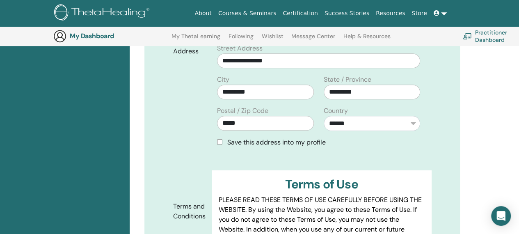 This screenshot has width=519, height=234. Describe the element at coordinates (240, 48) in the screenshot. I see `label: Street Address` at that location.